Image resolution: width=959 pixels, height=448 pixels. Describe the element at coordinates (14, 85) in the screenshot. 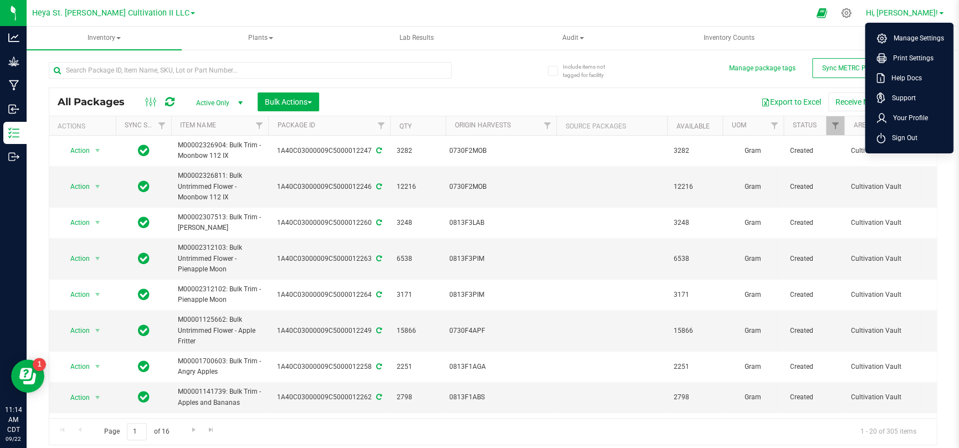

I see `inline-svg: Manufacturing` at that location.